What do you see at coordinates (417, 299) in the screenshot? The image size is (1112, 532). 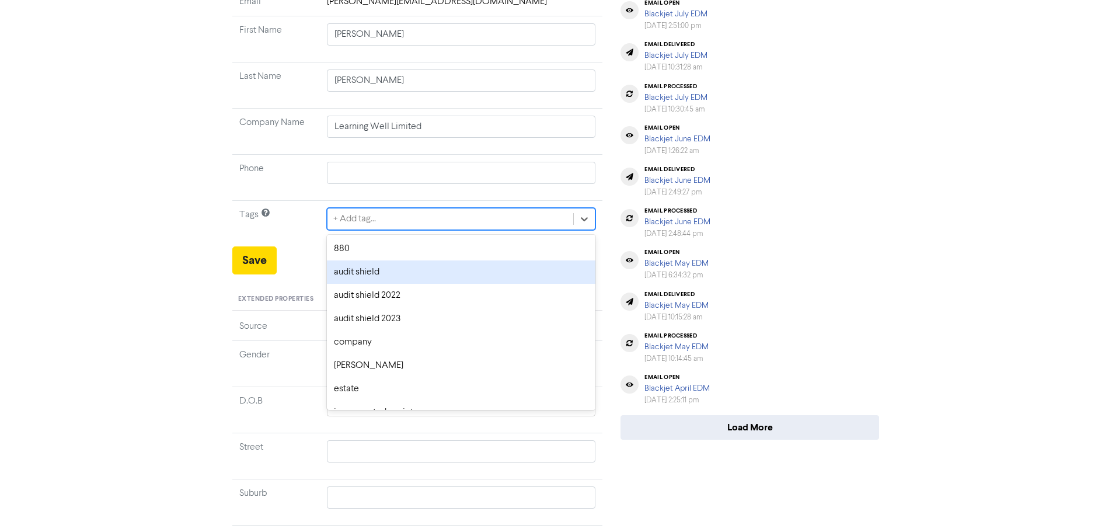 I see `div: Extended Properties` at bounding box center [417, 299].